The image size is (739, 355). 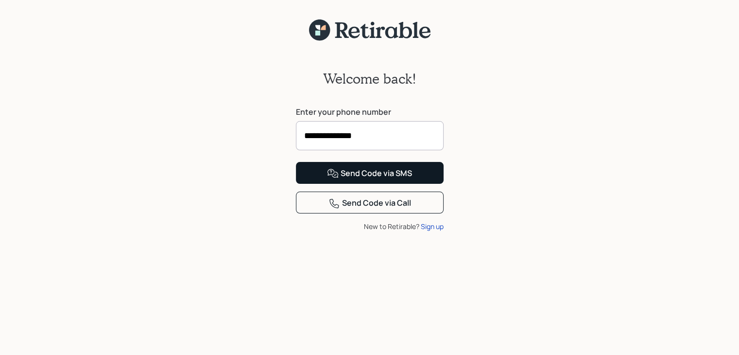 What do you see at coordinates (370, 203) in the screenshot?
I see `div: Send Code via Call` at bounding box center [370, 203].